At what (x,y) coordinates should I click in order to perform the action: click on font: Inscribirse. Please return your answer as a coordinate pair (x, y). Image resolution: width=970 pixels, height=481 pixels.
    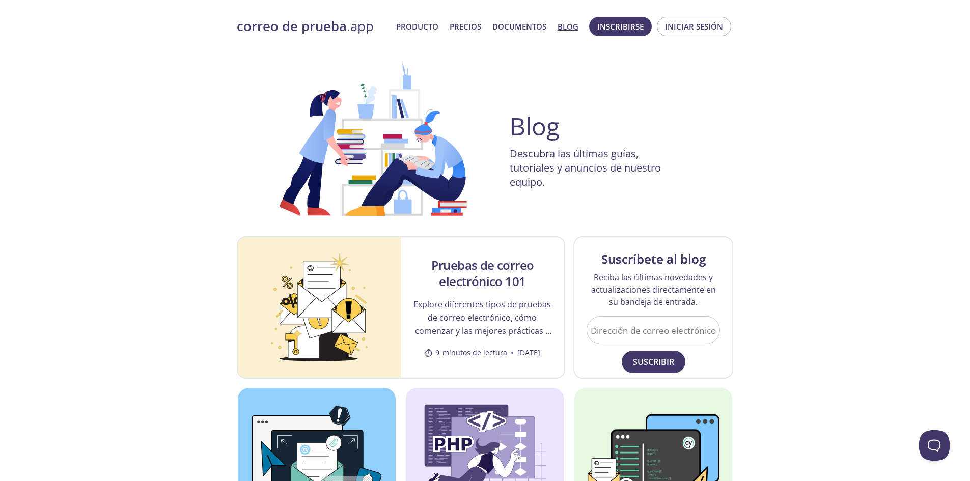
    Looking at the image, I should click on (620, 26).